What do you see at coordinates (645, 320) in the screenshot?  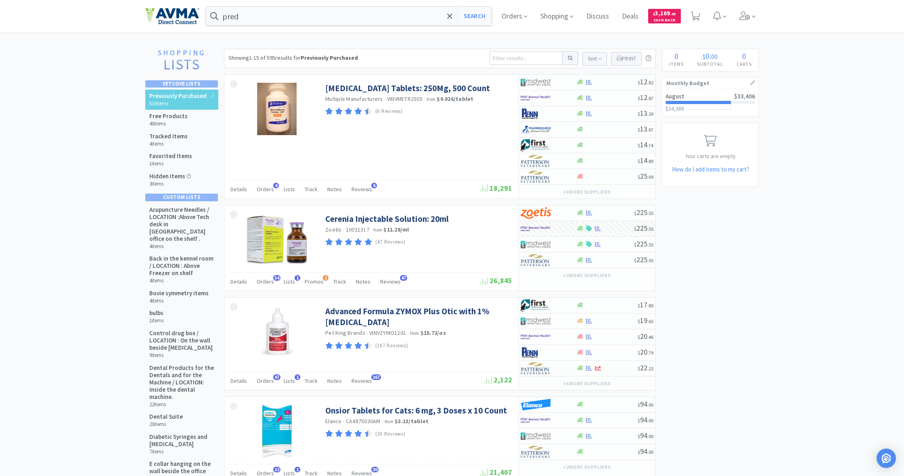 I see `span: 19` at bounding box center [645, 320].